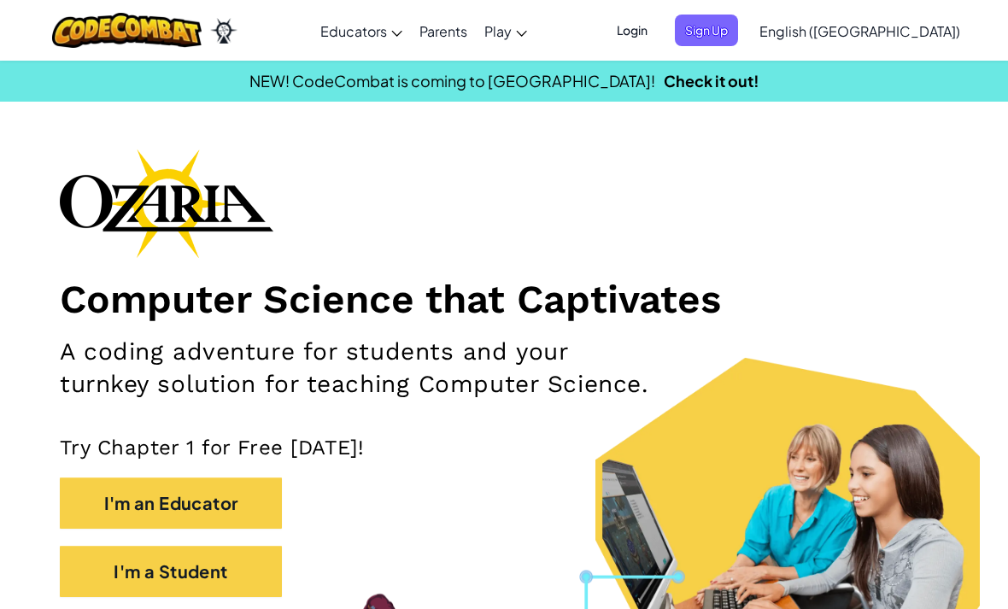 The image size is (1008, 609). Describe the element at coordinates (224, 31) in the screenshot. I see `img: Ozaria` at that location.